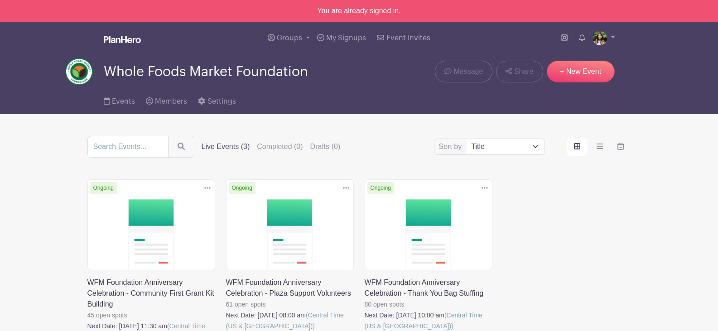 Image resolution: width=718 pixels, height=331 pixels. Describe the element at coordinates (289, 38) in the screenshot. I see `a: Groups` at that location.